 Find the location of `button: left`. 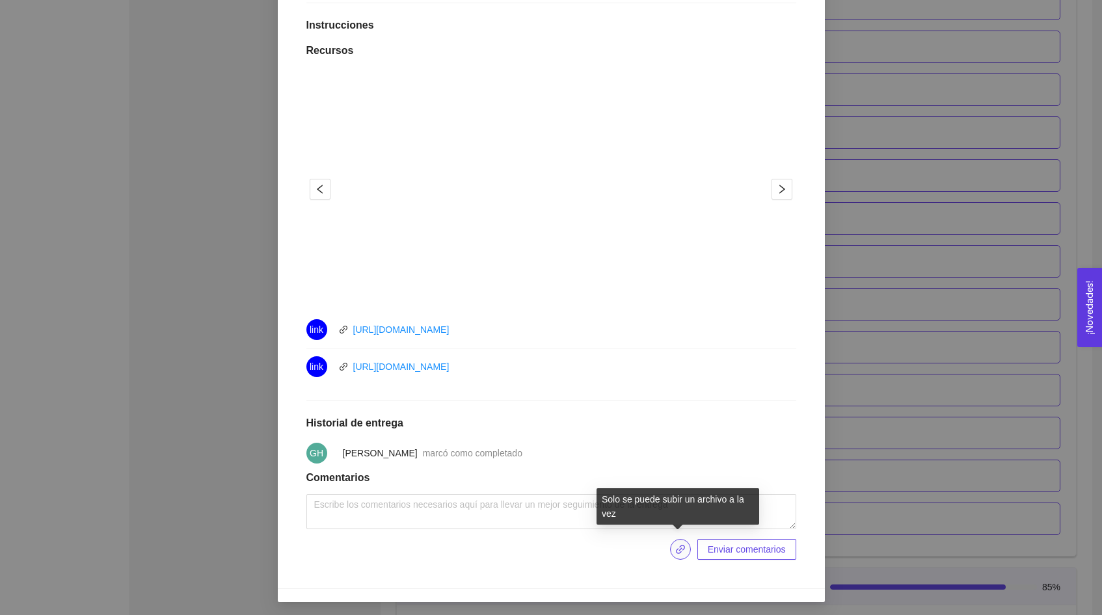

button: left is located at coordinates (320, 189).